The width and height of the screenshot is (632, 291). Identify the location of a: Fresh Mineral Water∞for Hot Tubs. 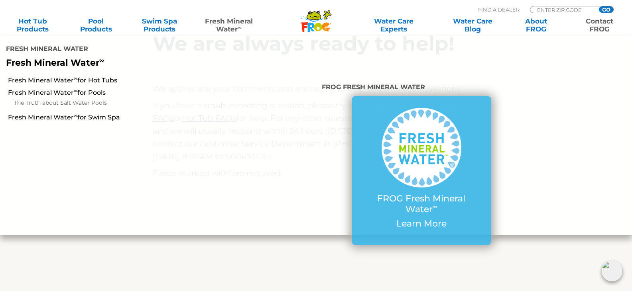
(109, 80).